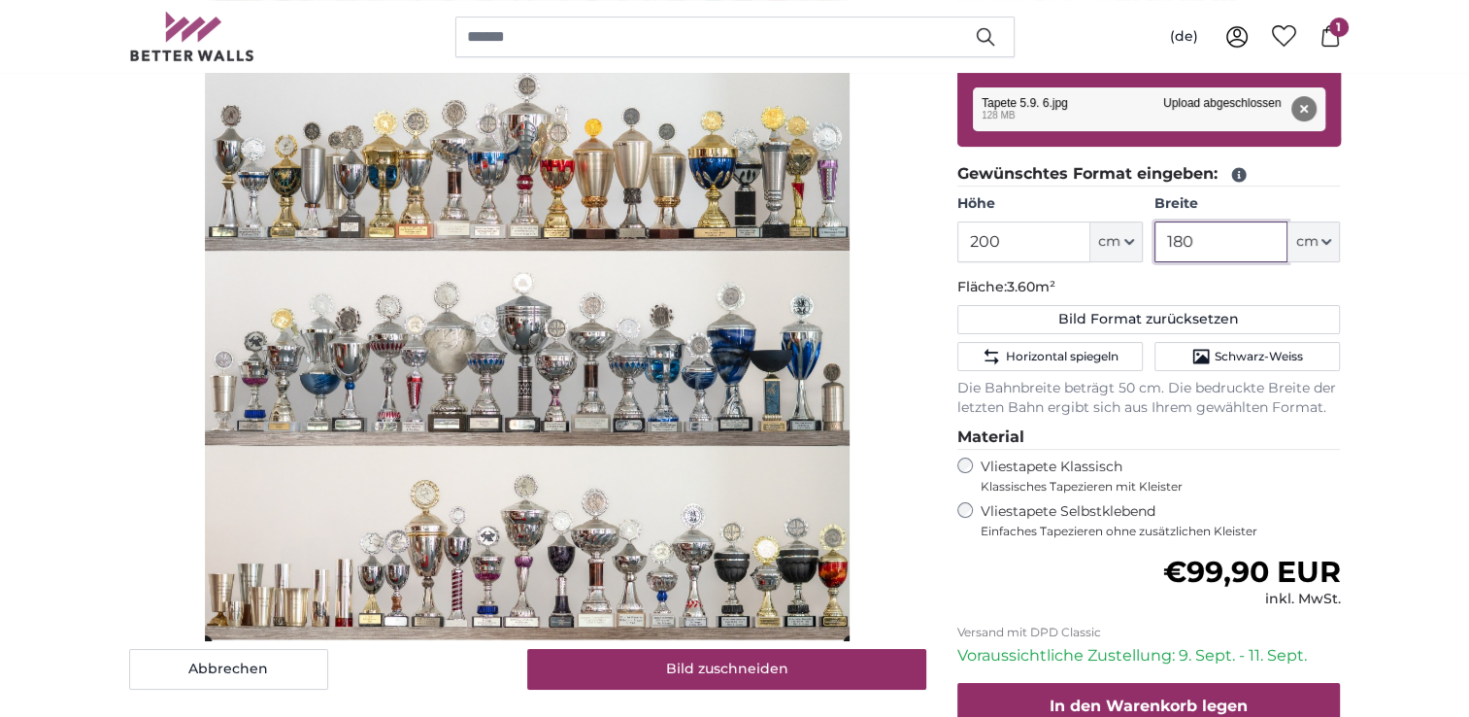 The image size is (1469, 717). Describe the element at coordinates (228, 669) in the screenshot. I see `button: Abbrechen` at that location.